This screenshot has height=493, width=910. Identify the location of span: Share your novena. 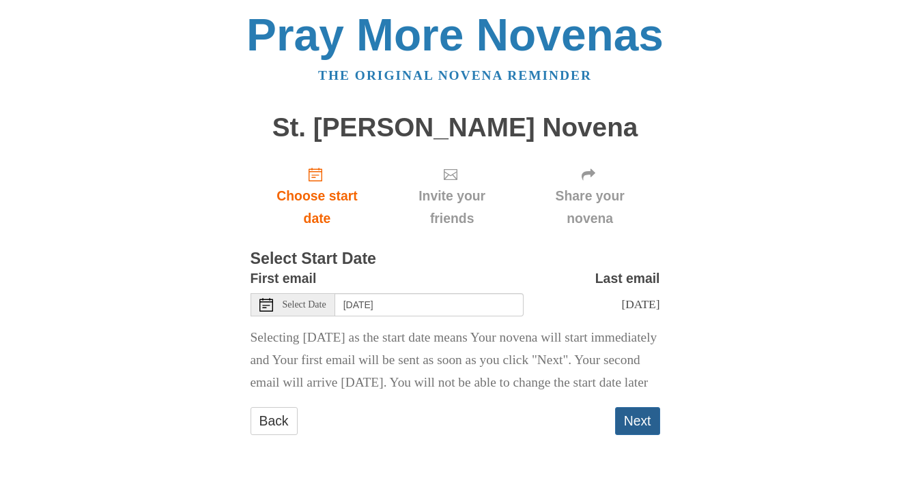
(590, 208).